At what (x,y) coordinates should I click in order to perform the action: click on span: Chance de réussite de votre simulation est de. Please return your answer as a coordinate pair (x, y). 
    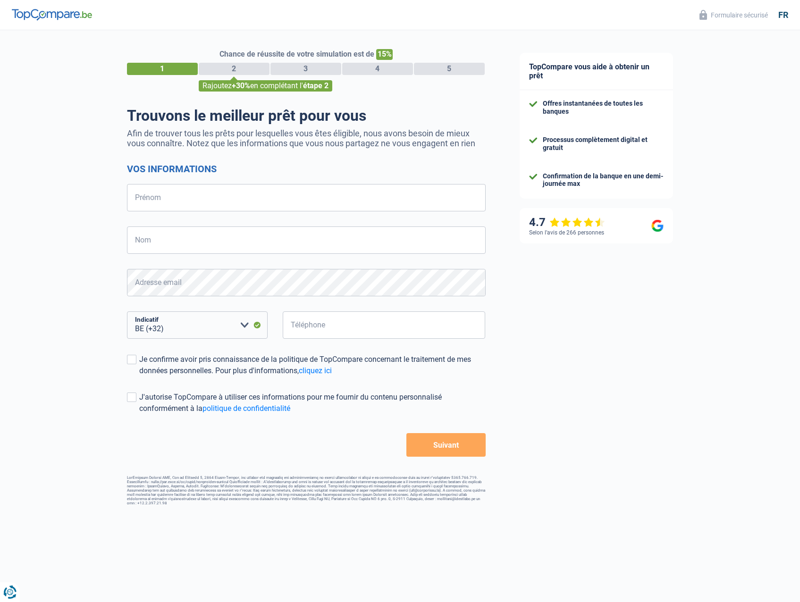
    Looking at the image, I should click on (297, 54).